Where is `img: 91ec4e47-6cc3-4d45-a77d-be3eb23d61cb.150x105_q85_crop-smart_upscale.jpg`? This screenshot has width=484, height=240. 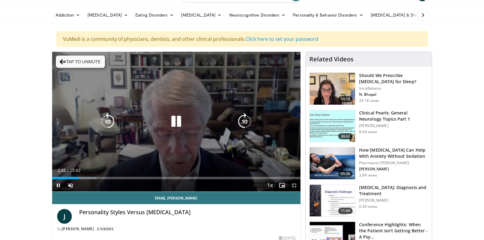
img: 91ec4e47-6cc3-4d45-a77d-be3eb23d61cb.150x105_q85_crop-smart_upscale.jpg is located at coordinates (333, 126).